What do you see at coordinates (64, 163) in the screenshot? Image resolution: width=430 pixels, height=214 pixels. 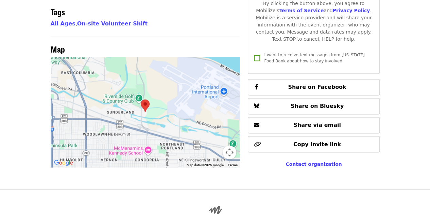 I see `img: Google` at bounding box center [64, 163].